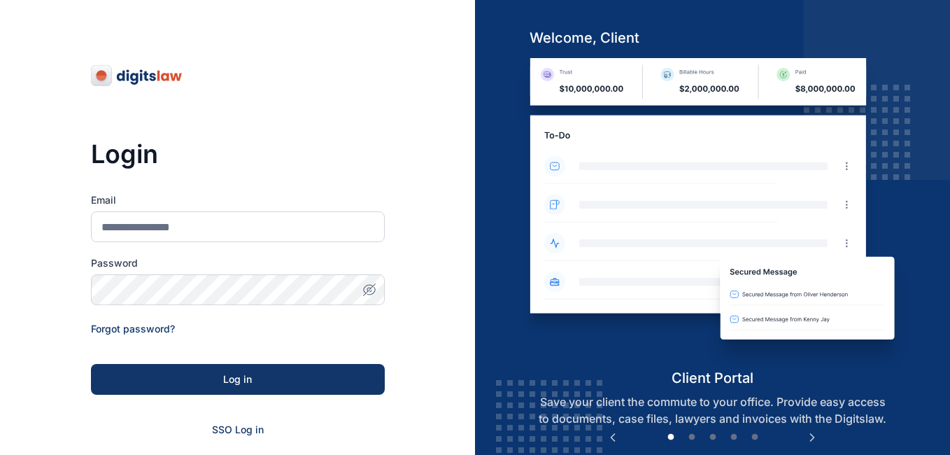 The image size is (950, 455). What do you see at coordinates (133, 328) in the screenshot?
I see `span: Forgot password?` at bounding box center [133, 328].